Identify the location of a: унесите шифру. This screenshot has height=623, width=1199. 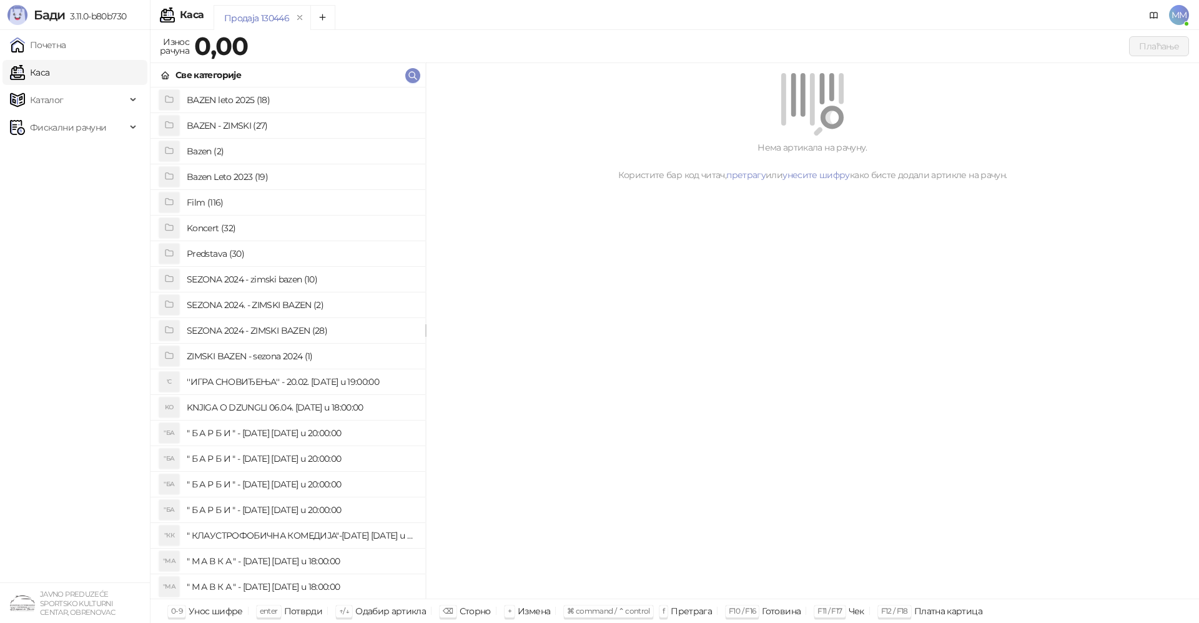
(816, 175).